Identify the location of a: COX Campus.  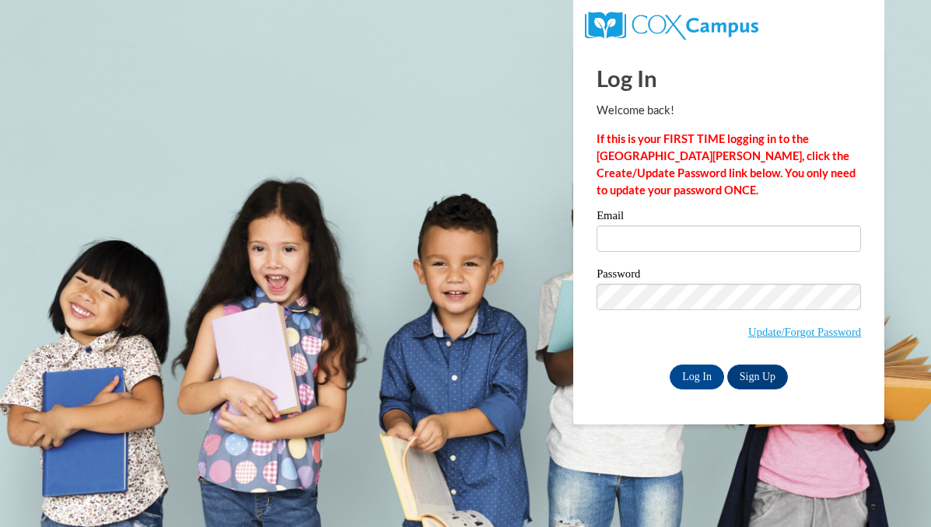
(671, 24).